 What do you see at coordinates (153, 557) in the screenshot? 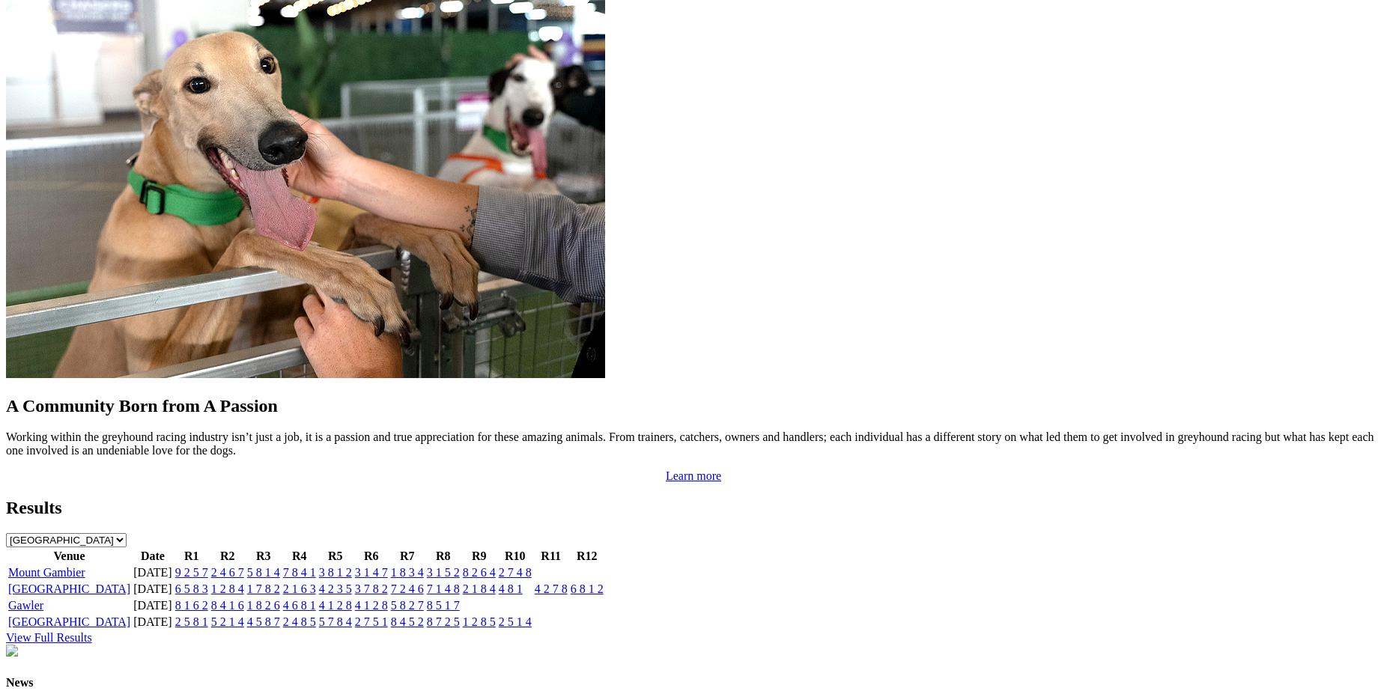
I see `th: Date` at bounding box center [153, 557].